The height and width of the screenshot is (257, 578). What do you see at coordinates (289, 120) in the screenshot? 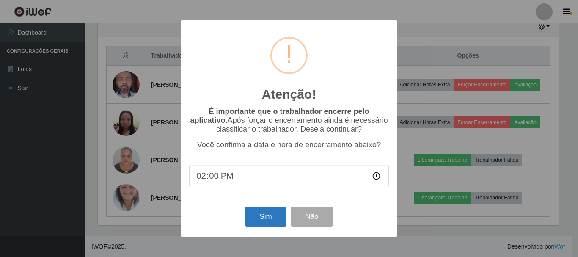
I see `p: Após forçar o encerramento ainda é necessário classificar o trabalhador. Deseja continuar?` at bounding box center [289, 120].